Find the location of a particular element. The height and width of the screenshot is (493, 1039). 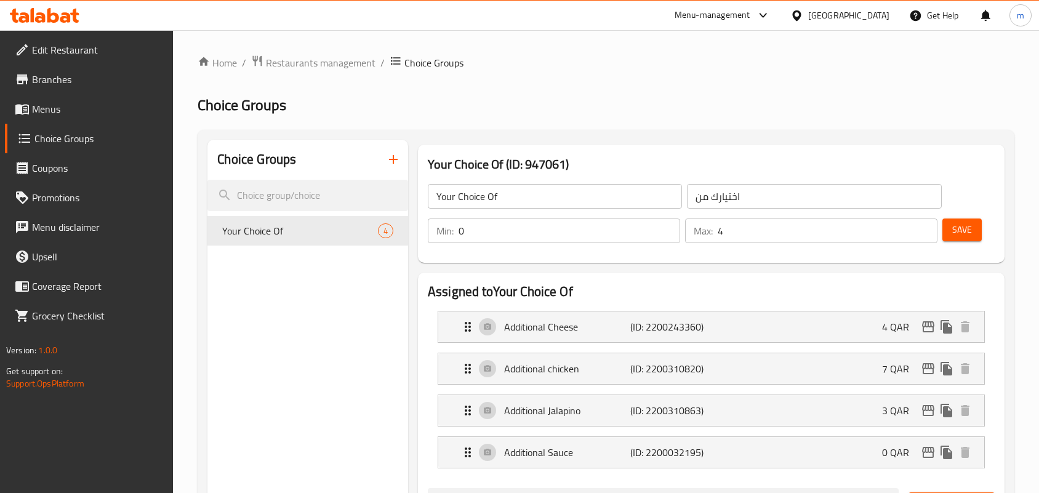

button: Save is located at coordinates (962, 230).